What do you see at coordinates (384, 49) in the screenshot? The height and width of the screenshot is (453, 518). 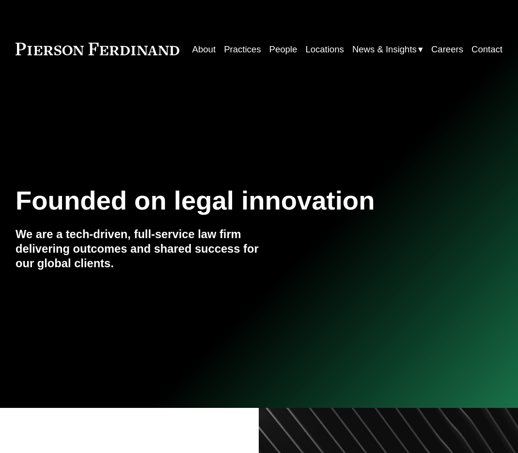 I see `span: News & Insights` at bounding box center [384, 49].